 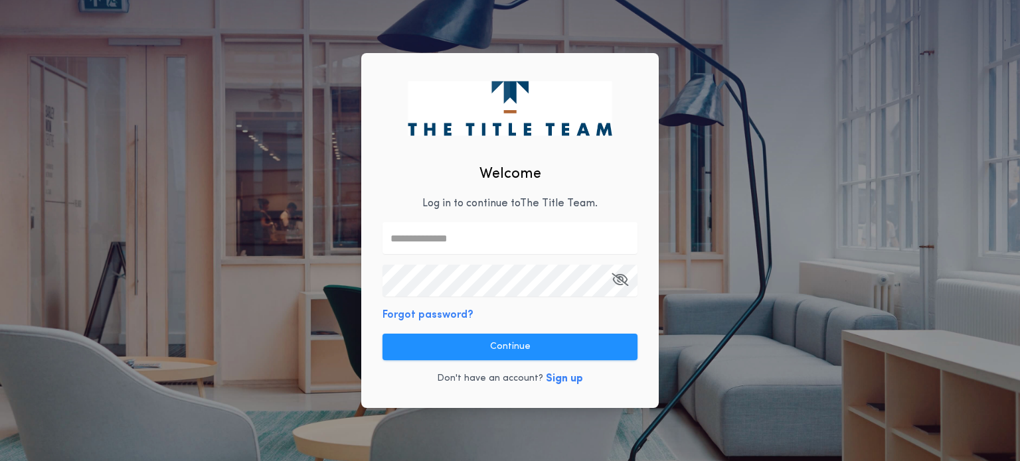 I want to click on h2: Welcome, so click(x=510, y=174).